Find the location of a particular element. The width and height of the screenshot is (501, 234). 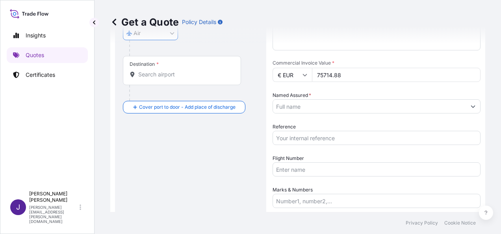

p: Privacy Policy is located at coordinates (422, 223).